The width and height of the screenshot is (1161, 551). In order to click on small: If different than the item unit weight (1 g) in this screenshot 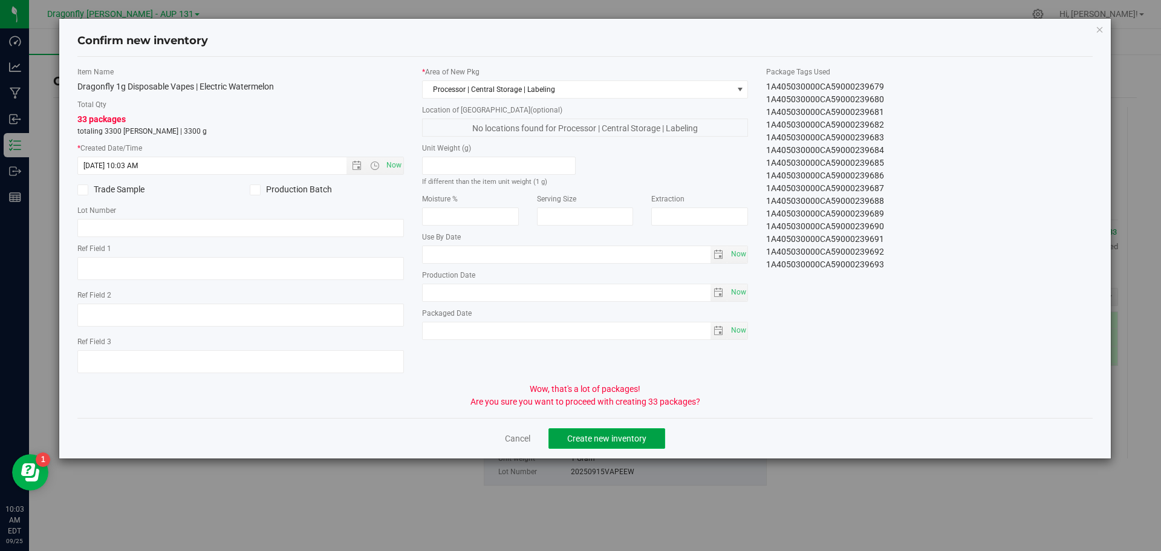, I will do `click(484, 181)`.